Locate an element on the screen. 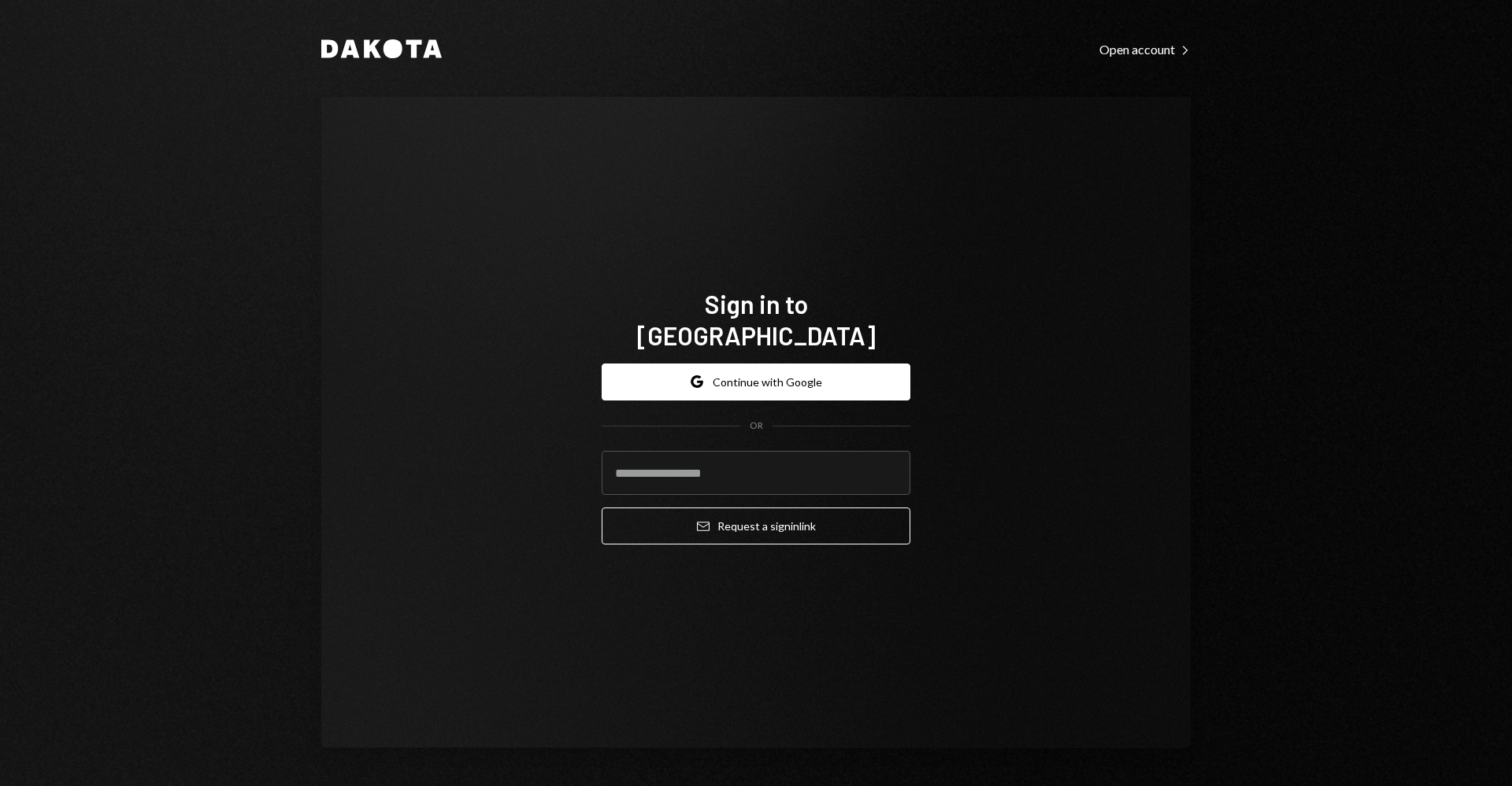 Image resolution: width=1512 pixels, height=786 pixels. button: Continue with Google is located at coordinates (756, 382).